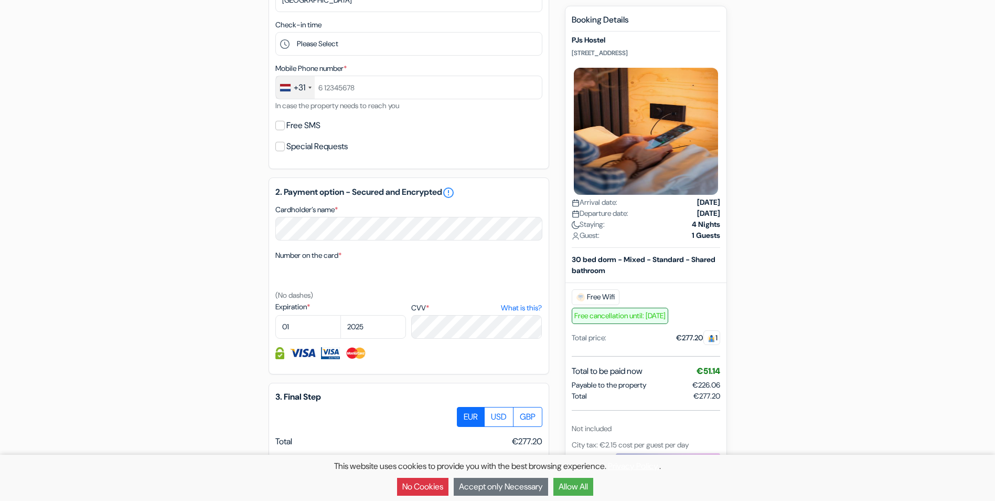 This screenshot has height=501, width=995. I want to click on h5: PJs Hostel, so click(646, 40).